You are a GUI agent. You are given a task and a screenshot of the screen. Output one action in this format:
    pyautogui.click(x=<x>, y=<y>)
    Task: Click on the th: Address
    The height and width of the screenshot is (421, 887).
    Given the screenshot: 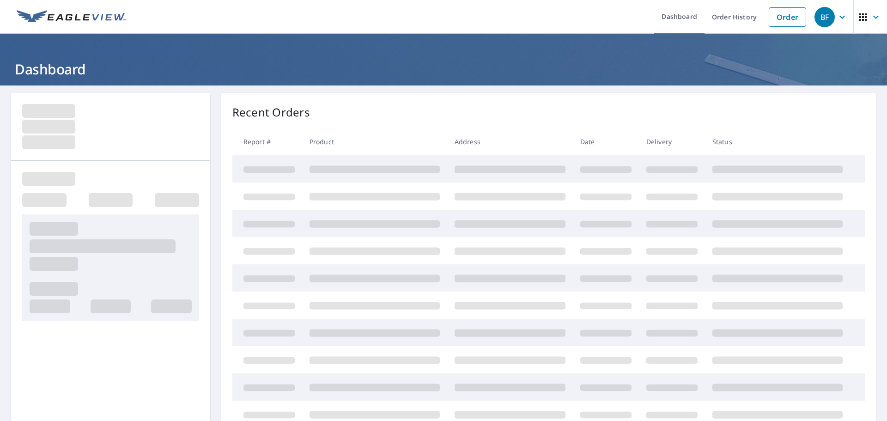 What is the action you would take?
    pyautogui.click(x=510, y=141)
    